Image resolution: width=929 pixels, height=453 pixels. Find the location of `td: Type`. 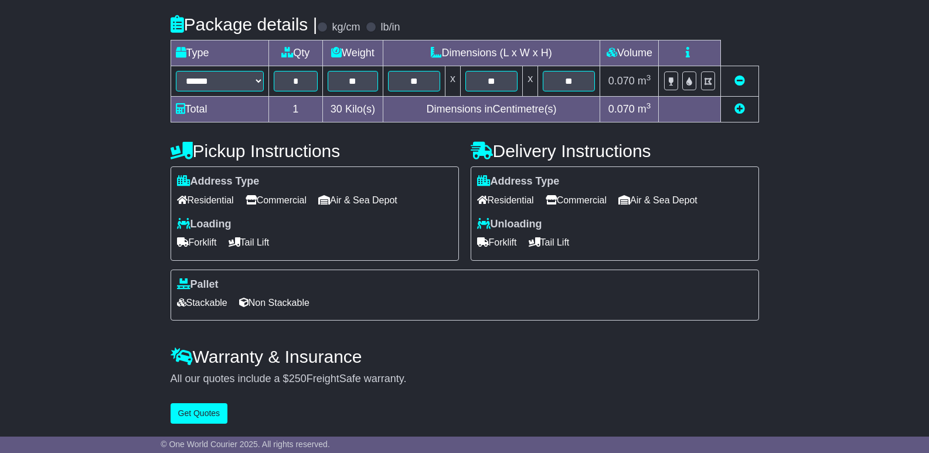

td: Type is located at coordinates (219, 53).